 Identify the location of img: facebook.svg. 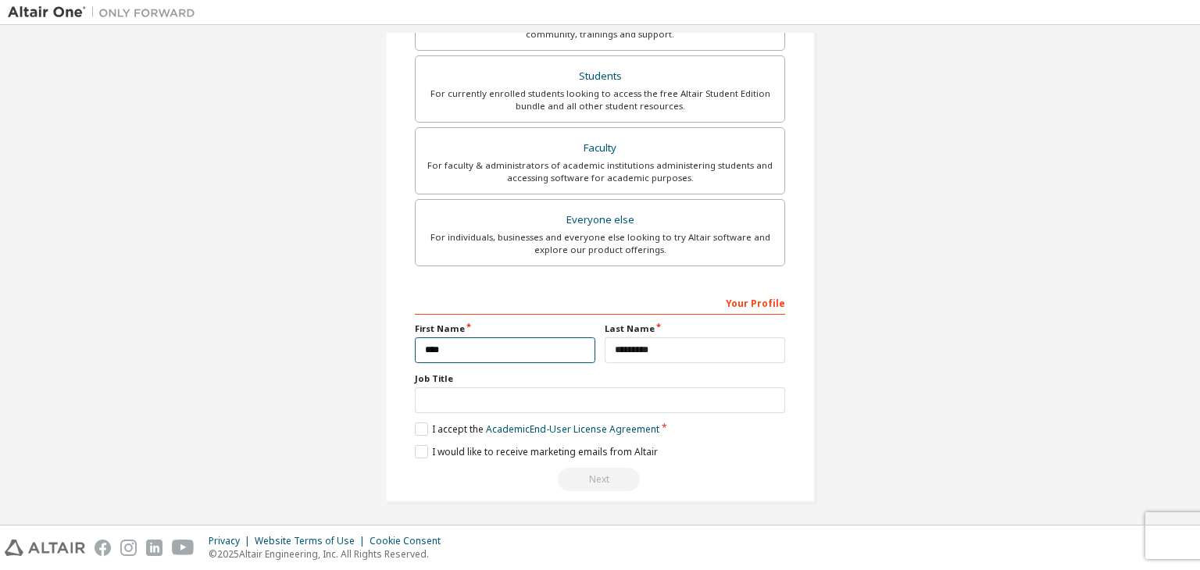
(102, 548).